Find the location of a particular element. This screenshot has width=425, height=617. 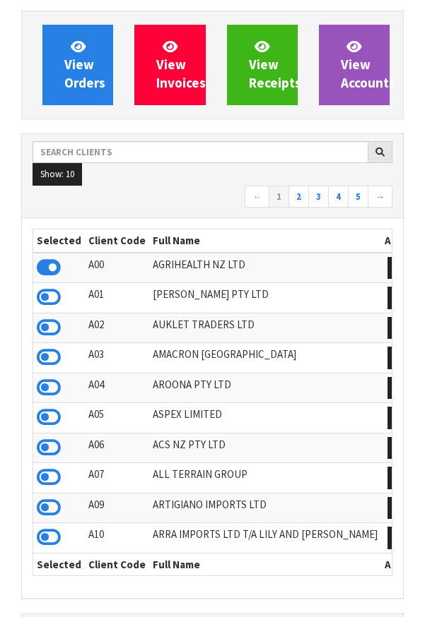

a: 3 is located at coordinates (318, 197).